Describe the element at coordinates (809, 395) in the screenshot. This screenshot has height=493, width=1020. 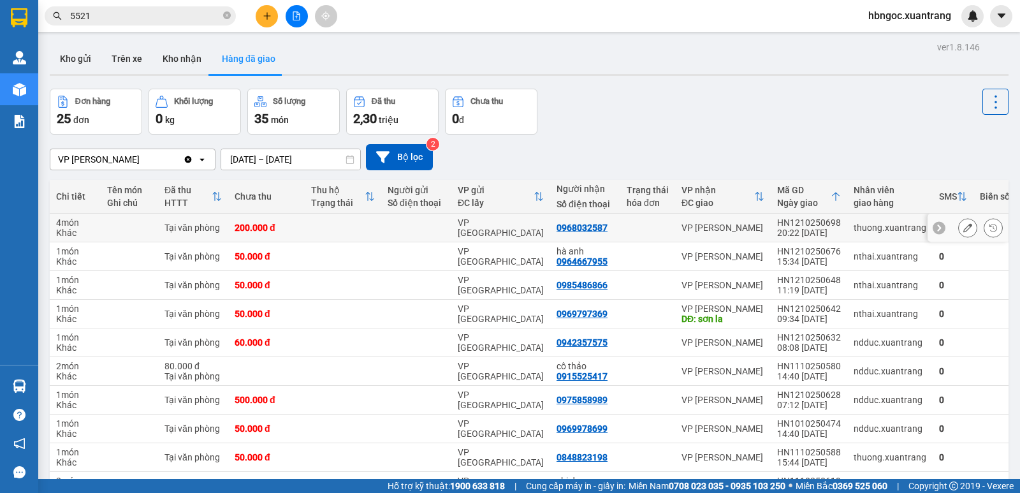
I see `div: HN1210250628` at that location.